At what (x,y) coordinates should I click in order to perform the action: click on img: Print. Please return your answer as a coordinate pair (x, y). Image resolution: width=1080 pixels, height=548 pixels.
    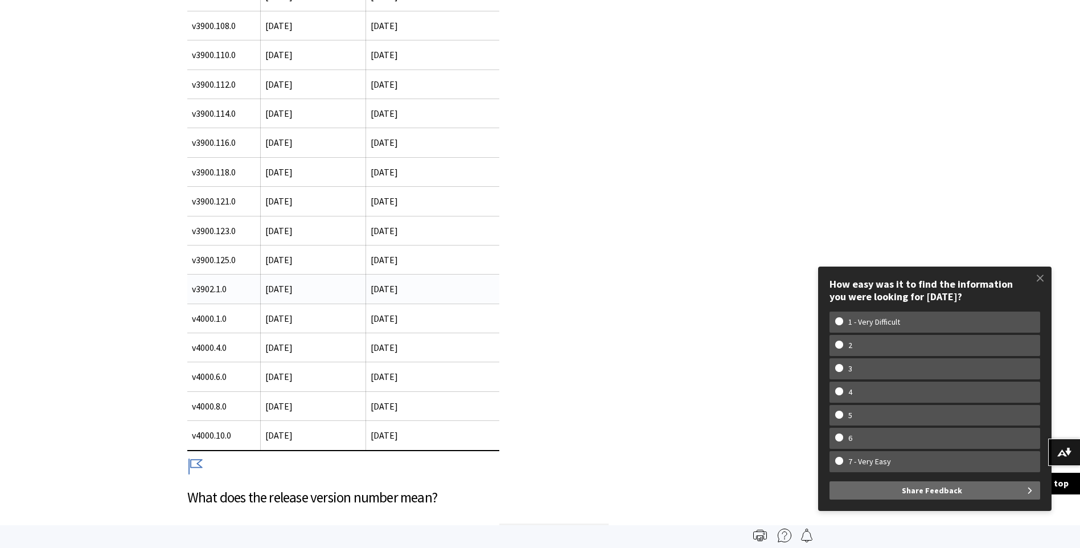
    Looking at the image, I should click on (760, 535).